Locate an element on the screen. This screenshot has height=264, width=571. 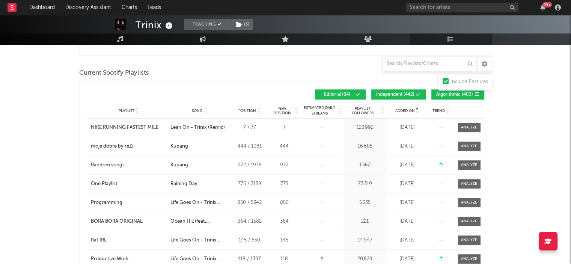
a: NIKE RUNNING FASTEST MILE is located at coordinates (129, 128).